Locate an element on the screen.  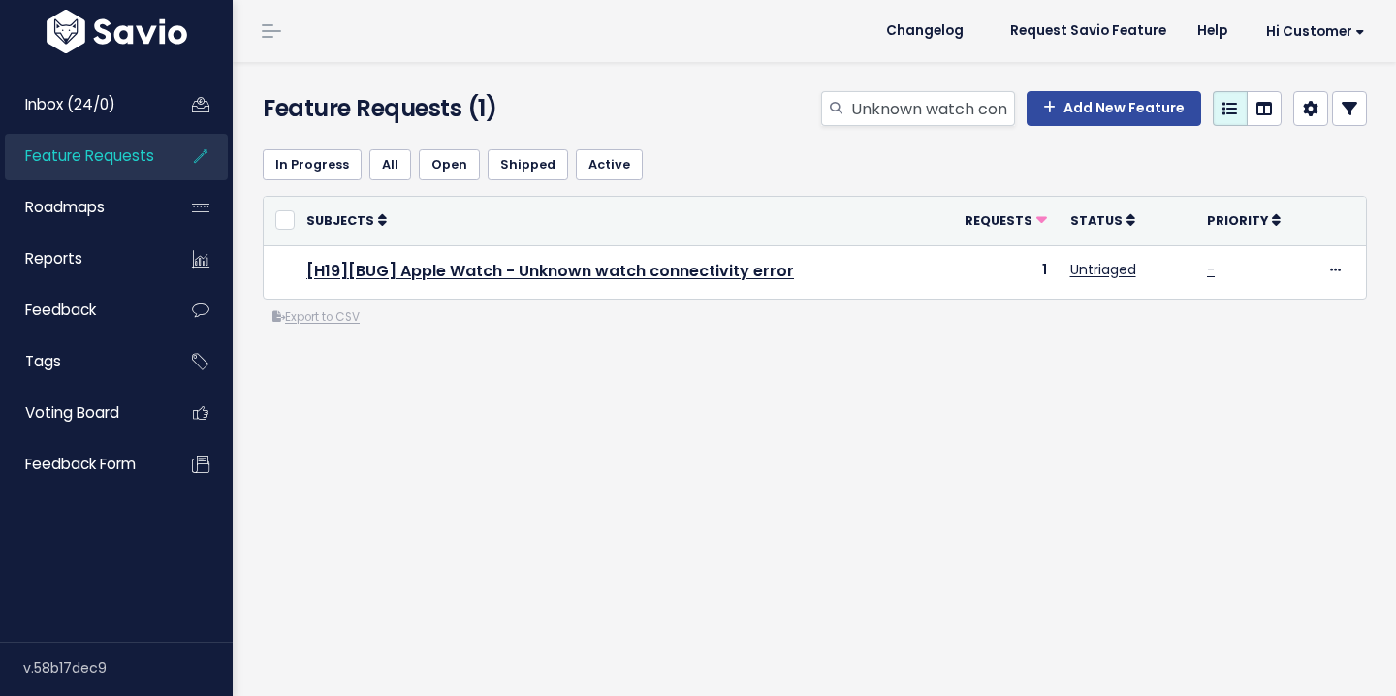
span: Status is located at coordinates (1096, 220).